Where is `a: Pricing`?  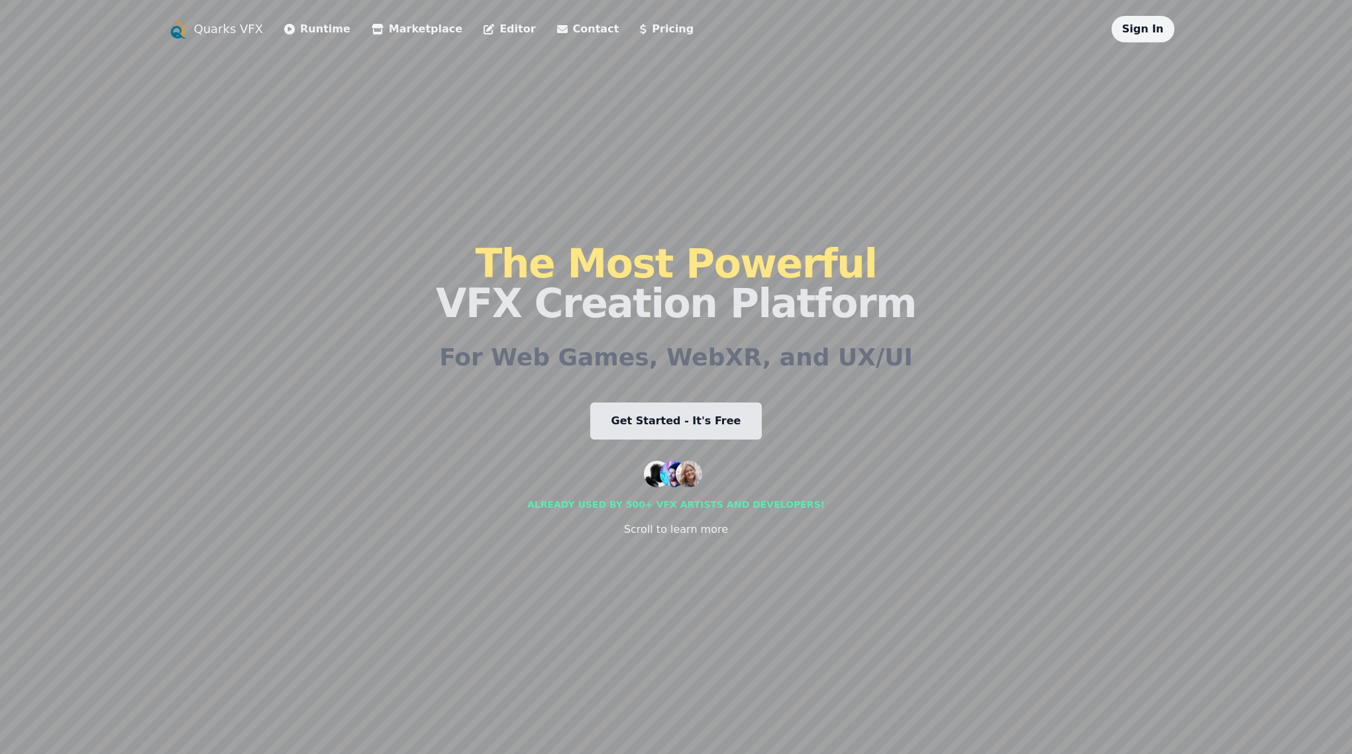
a: Pricing is located at coordinates (666, 29).